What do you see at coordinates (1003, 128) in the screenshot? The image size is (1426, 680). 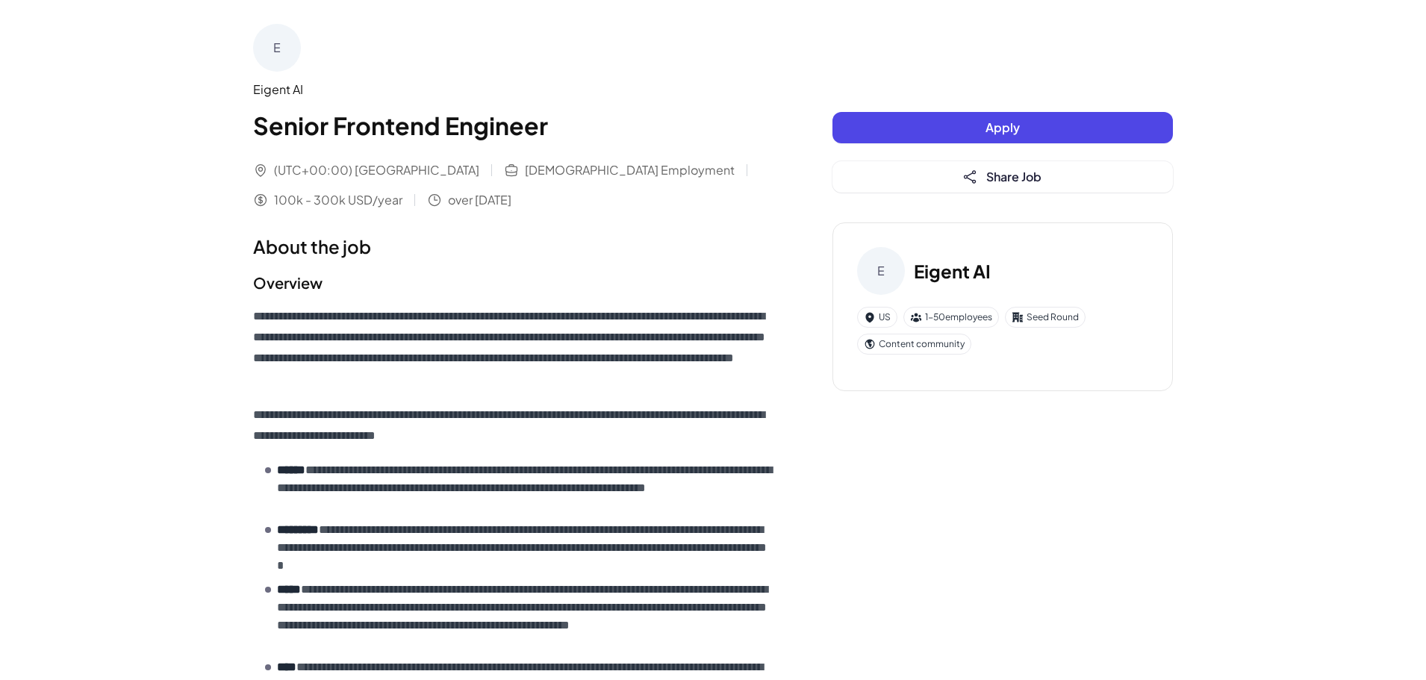 I see `button: Apply` at bounding box center [1003, 128].